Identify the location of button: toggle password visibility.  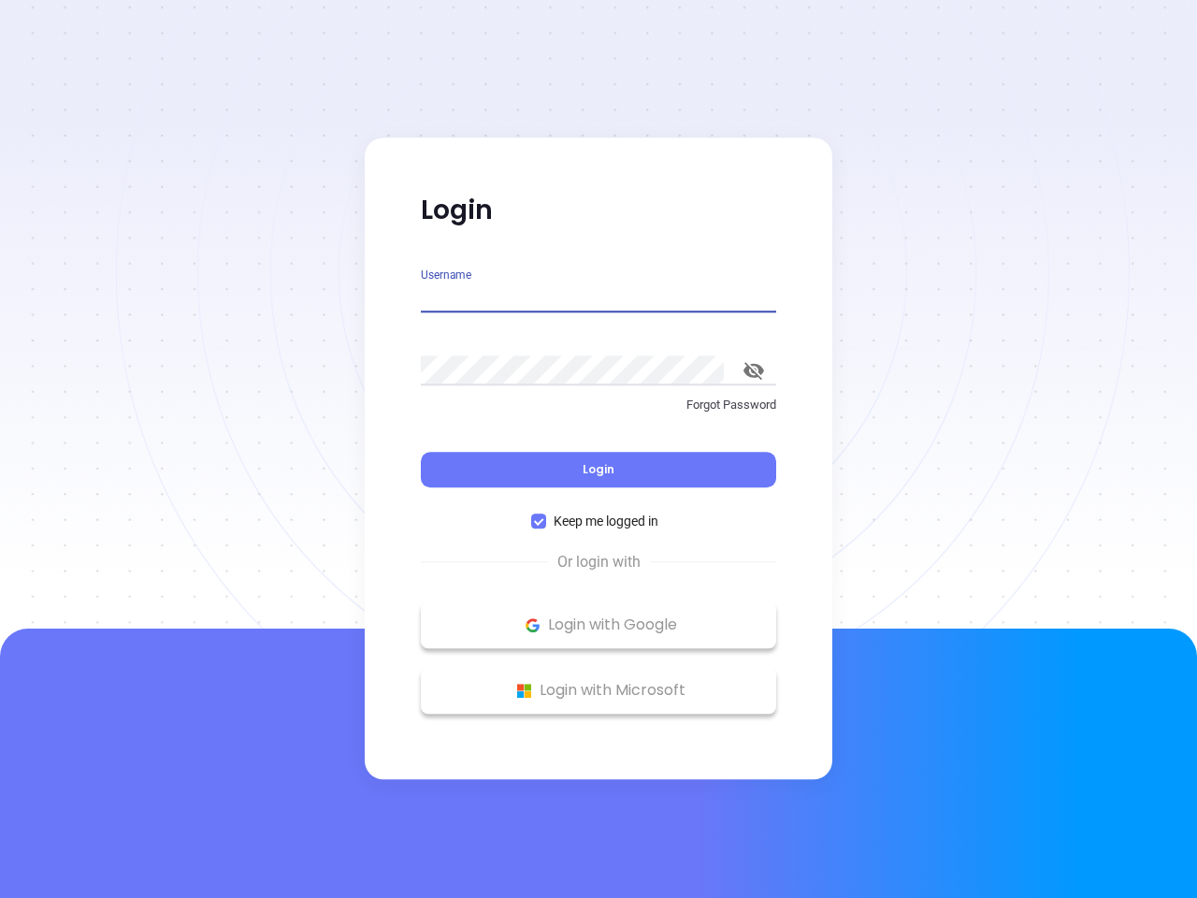
(754, 370).